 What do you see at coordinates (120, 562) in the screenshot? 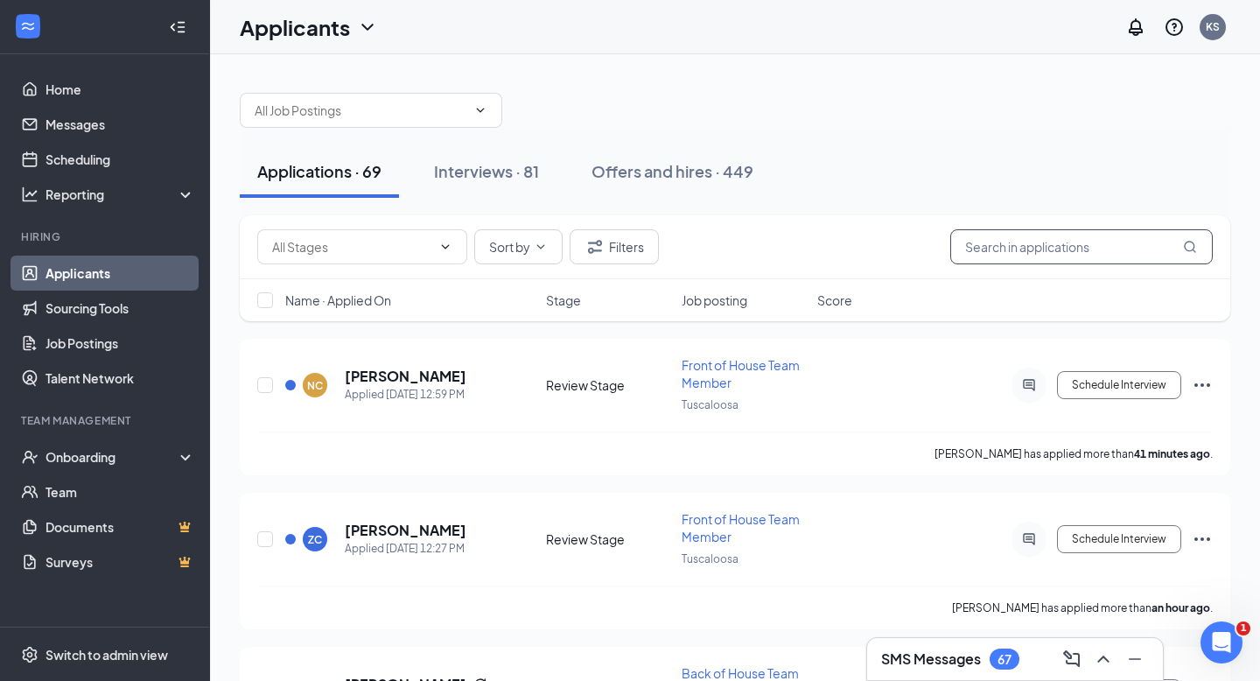
I see `a: SurveysCrown` at bounding box center [120, 562].